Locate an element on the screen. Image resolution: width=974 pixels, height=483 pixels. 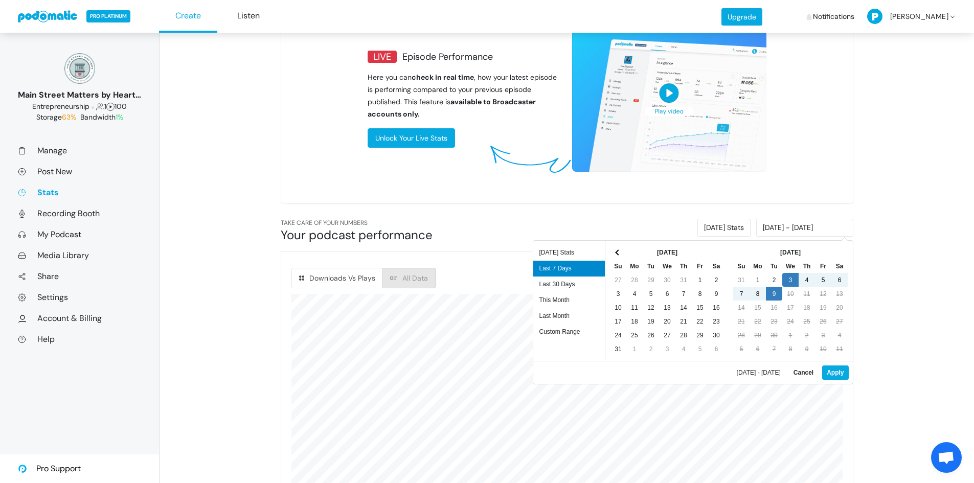
a: Media Library is located at coordinates (79, 255).